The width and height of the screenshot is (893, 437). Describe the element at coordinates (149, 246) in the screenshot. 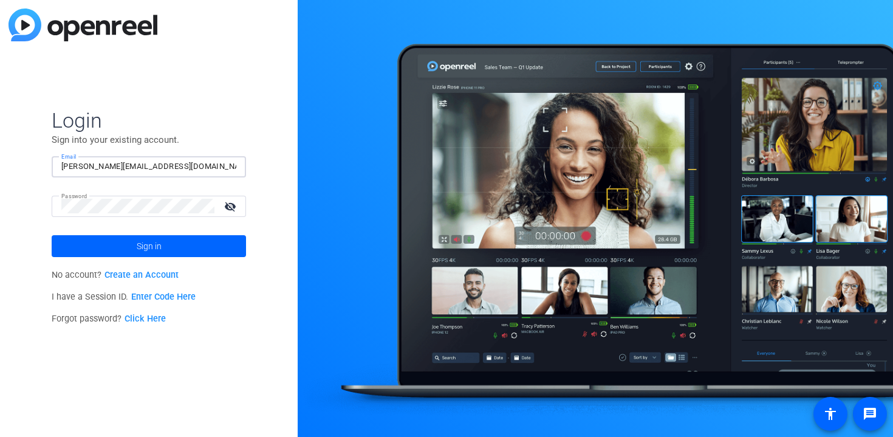

I see `span: Sign in` at that location.